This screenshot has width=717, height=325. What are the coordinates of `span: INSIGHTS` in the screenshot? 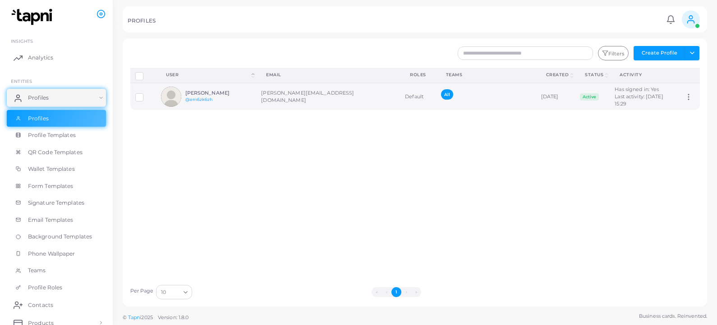 It's located at (22, 41).